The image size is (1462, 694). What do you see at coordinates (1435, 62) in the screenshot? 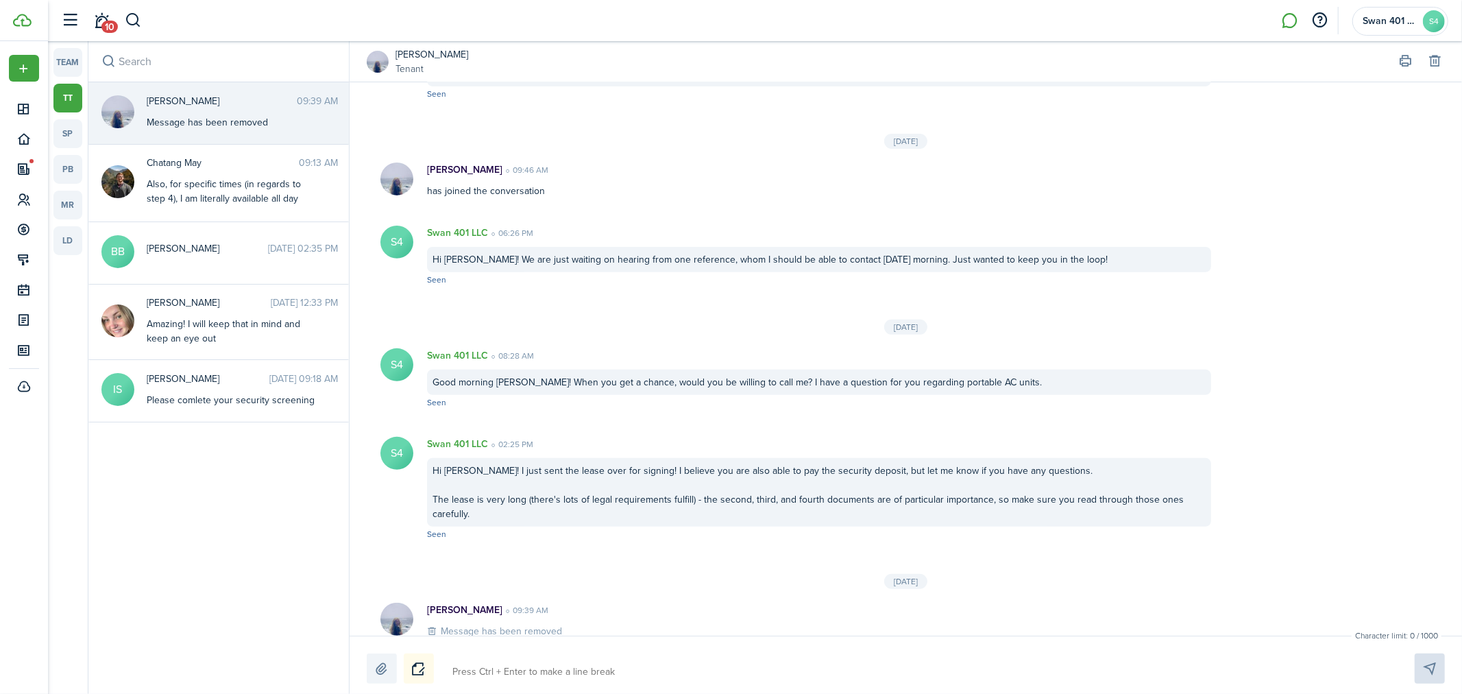
I see `button: Delete` at bounding box center [1435, 62].